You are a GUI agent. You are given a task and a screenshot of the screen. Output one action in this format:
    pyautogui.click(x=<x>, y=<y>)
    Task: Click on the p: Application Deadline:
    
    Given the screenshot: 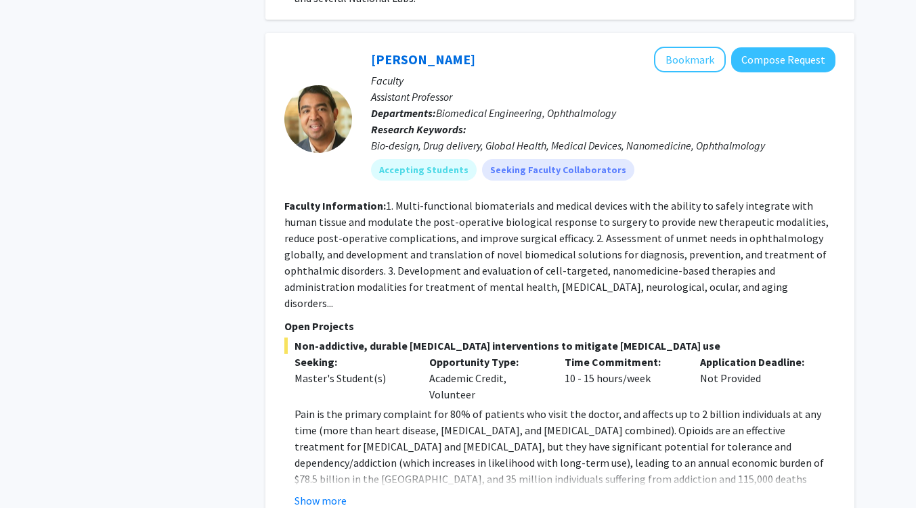 What is the action you would take?
    pyautogui.click(x=758, y=362)
    